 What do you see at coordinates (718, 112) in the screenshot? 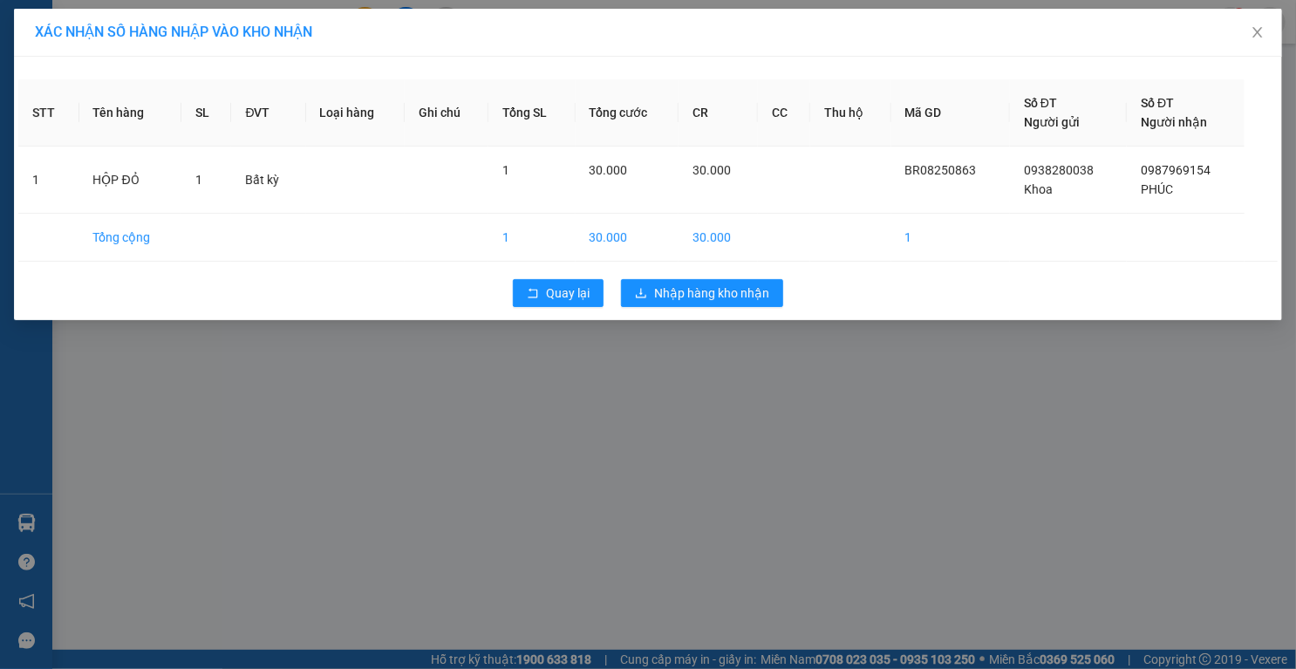
I see `th: CR` at bounding box center [718, 112].